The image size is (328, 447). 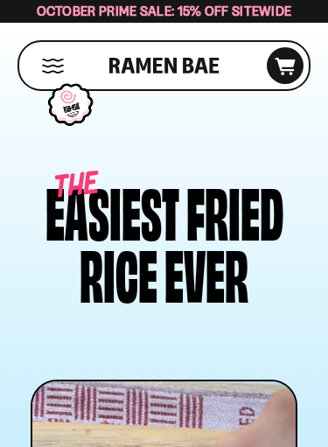 What do you see at coordinates (76, 186) in the screenshot?
I see `span: THE` at bounding box center [76, 186].